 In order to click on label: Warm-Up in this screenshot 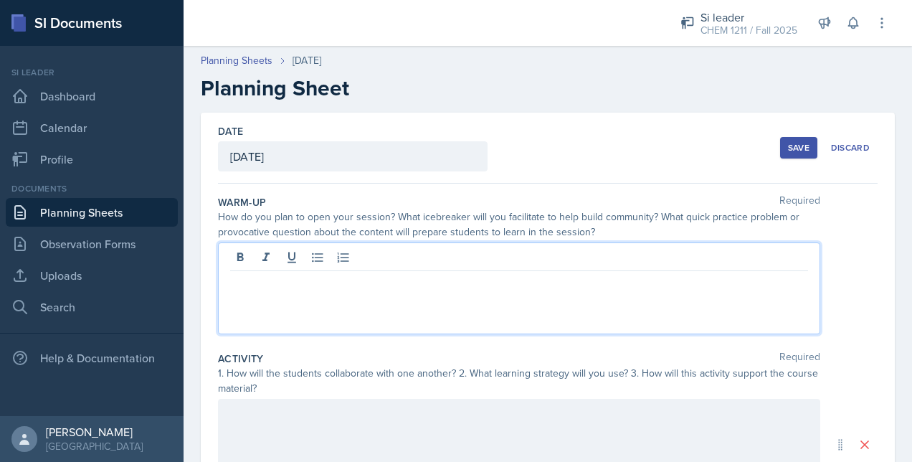, I will do `click(242, 202)`.